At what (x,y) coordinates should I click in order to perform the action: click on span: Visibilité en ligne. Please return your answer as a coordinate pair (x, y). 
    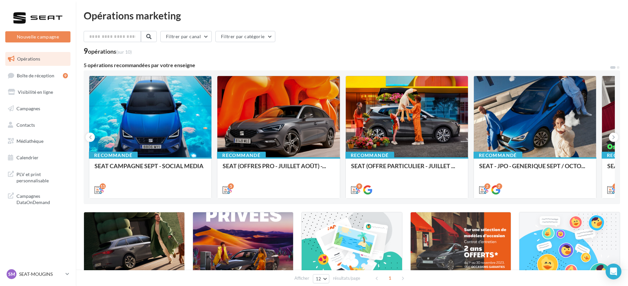
    Looking at the image, I should click on (35, 92).